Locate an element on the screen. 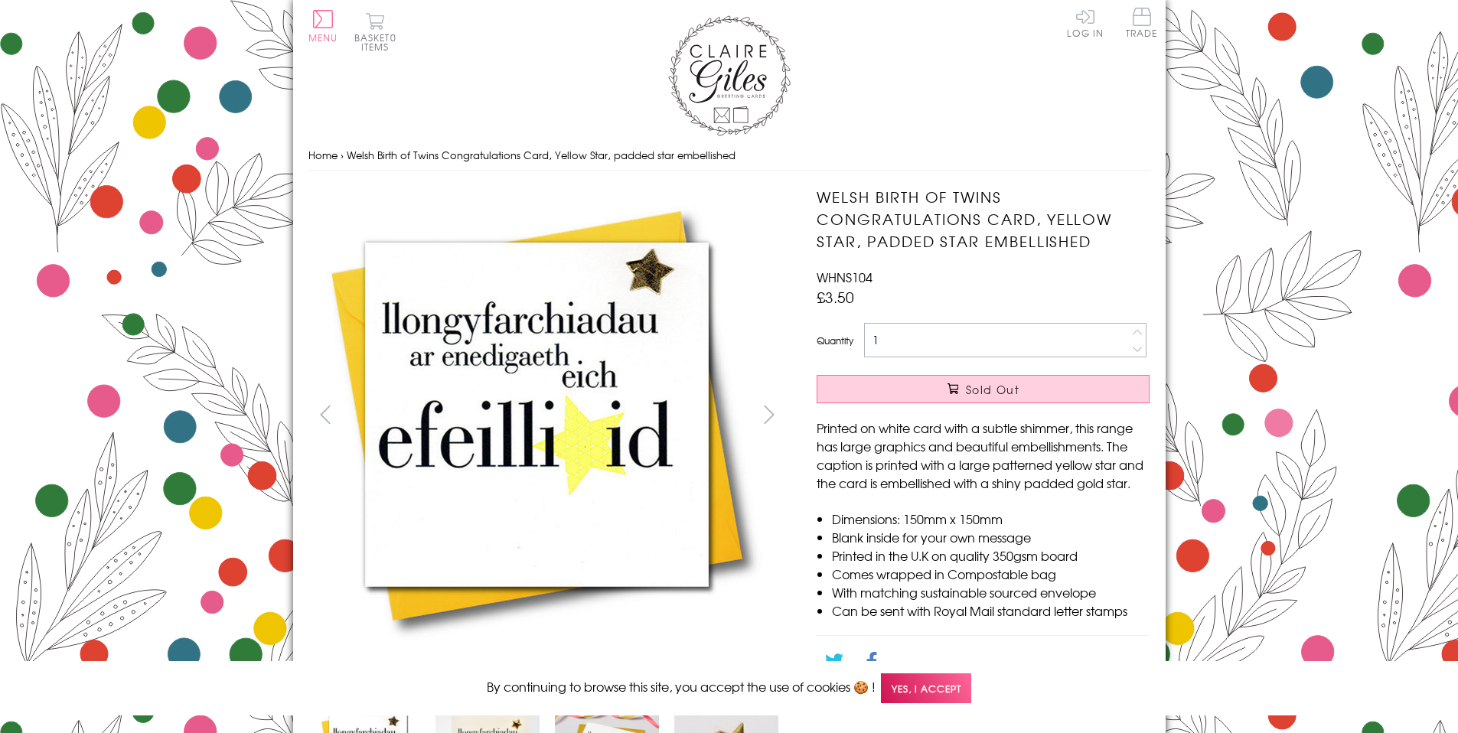  span: £3.50 is located at coordinates (835, 297).